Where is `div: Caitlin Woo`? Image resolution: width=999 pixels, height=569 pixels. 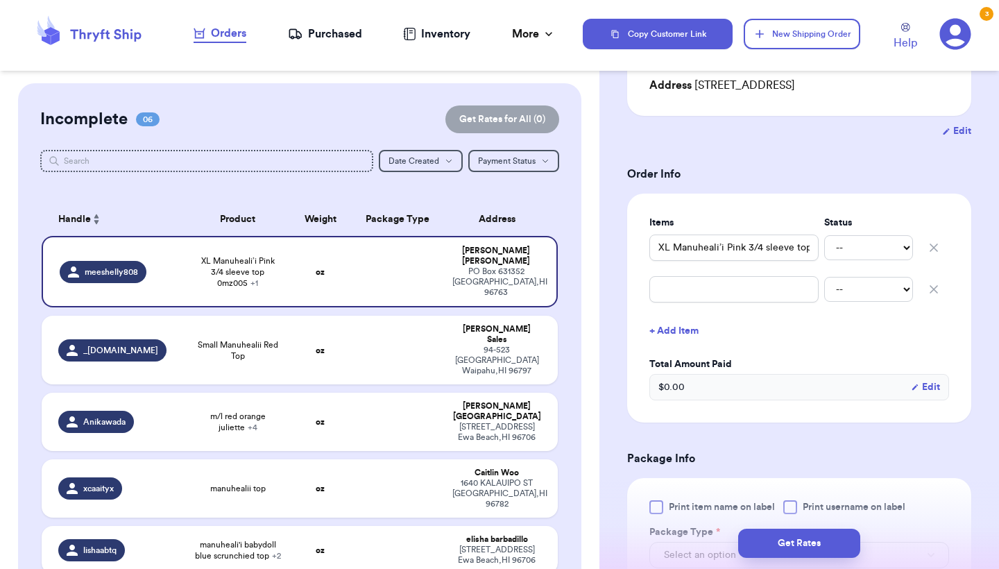 div: Caitlin Woo is located at coordinates (497, 473).